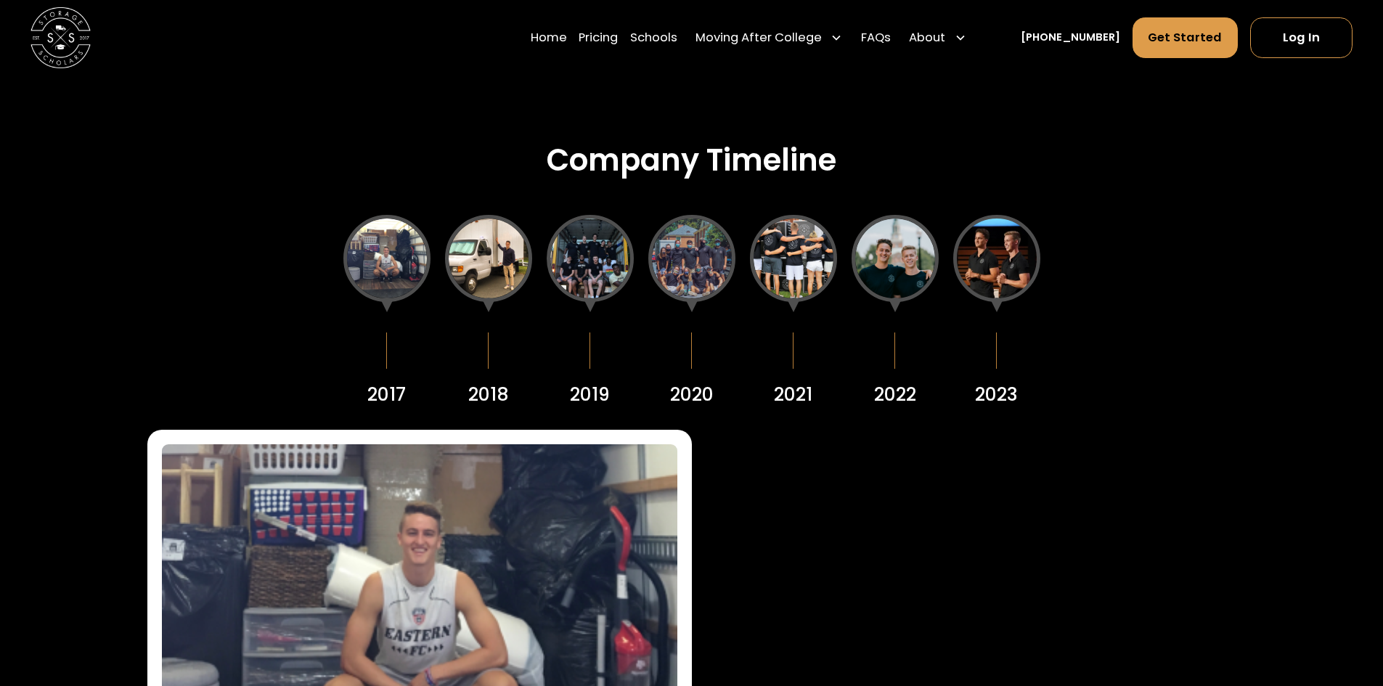 This screenshot has height=686, width=1383. Describe the element at coordinates (653, 38) in the screenshot. I see `a: Schools` at that location.